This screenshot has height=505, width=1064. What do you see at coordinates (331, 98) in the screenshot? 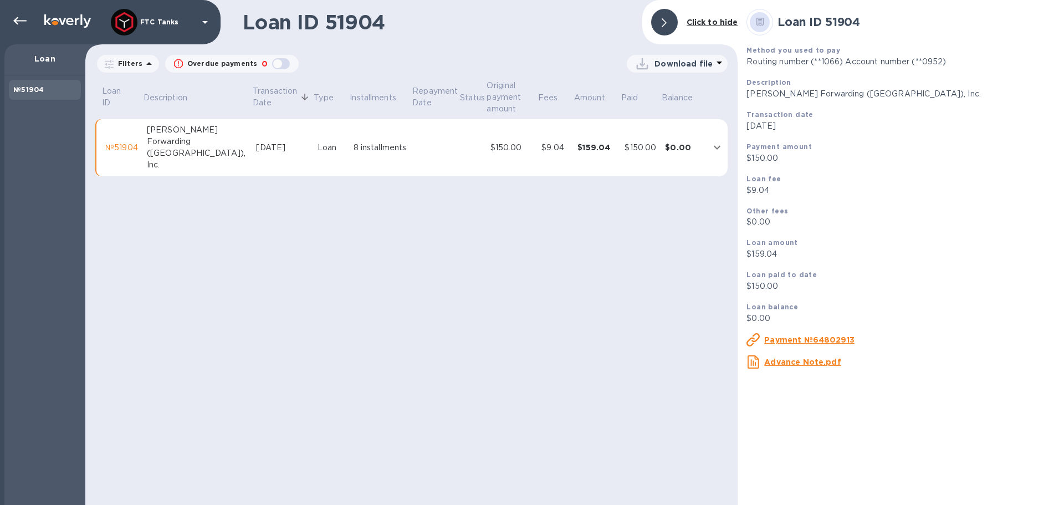
I see `span: Type` at bounding box center [331, 98].